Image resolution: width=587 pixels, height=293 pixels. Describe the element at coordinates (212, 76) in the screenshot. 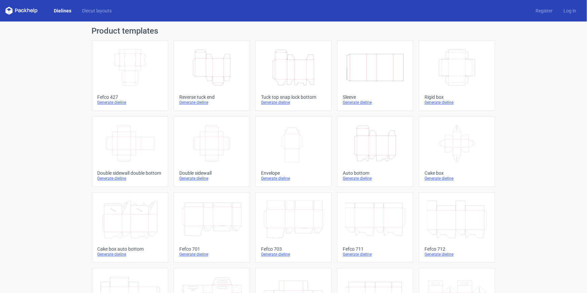

I see `a: Reverse tuck endGenerate dieline` at that location.